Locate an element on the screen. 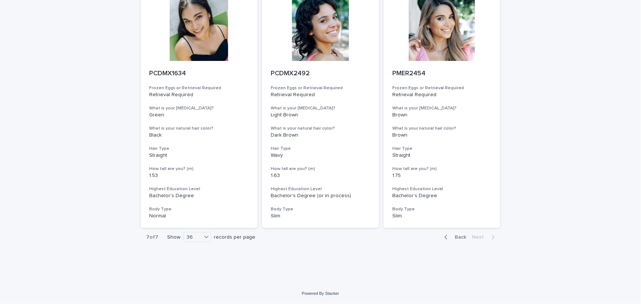 The width and height of the screenshot is (641, 304). p: Bachelor's Degree (or in process) is located at coordinates (320, 196).